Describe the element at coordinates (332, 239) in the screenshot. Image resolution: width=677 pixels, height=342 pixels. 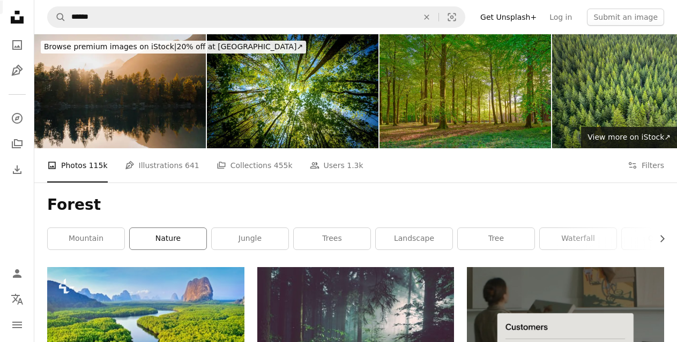
I see `a: trees` at that location.